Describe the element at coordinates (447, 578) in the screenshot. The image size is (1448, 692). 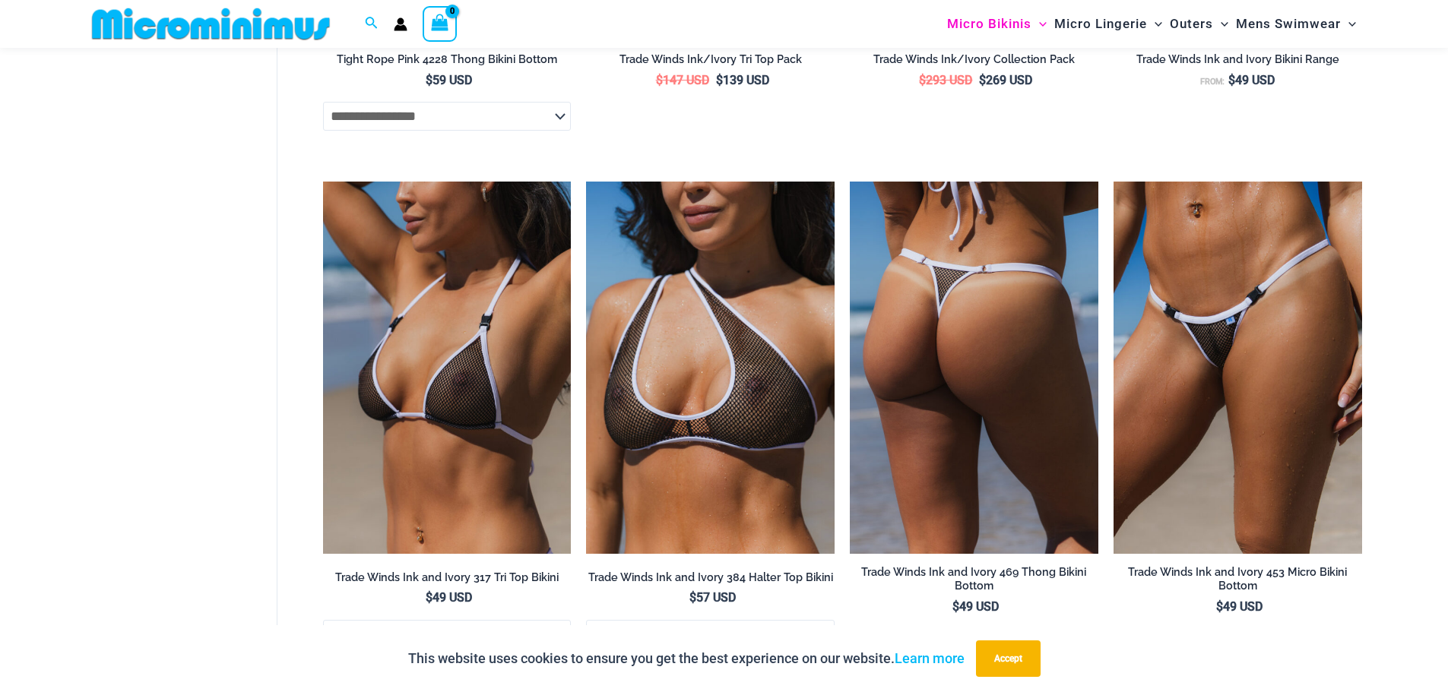
I see `h2: Trade Winds Ink and Ivory 317 Tri Top Bikini` at that location.